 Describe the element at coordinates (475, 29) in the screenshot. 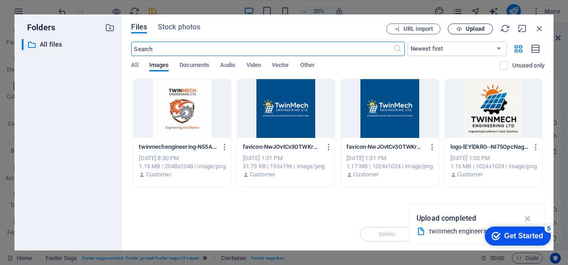

I see `span: Upload` at that location.